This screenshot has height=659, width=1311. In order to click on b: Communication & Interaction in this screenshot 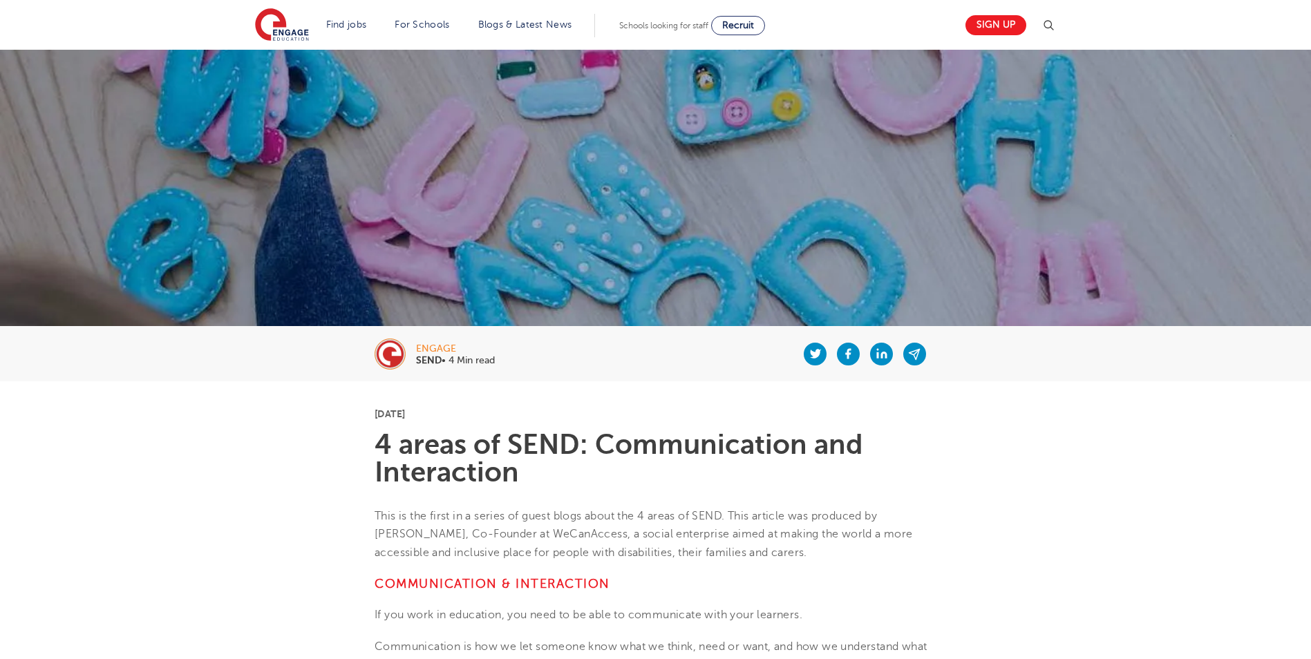, I will do `click(492, 584)`.